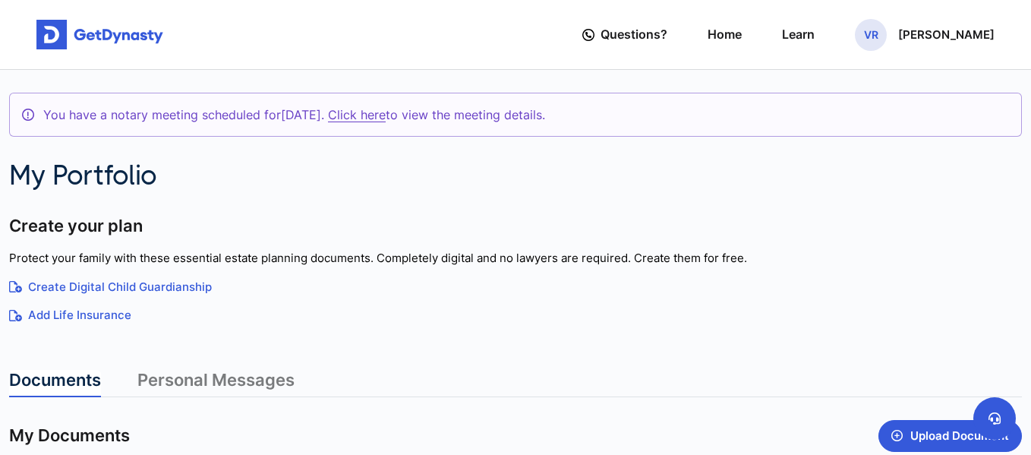 This screenshot has width=1031, height=455. Describe the element at coordinates (634, 34) in the screenshot. I see `span: Questions?` at that location.